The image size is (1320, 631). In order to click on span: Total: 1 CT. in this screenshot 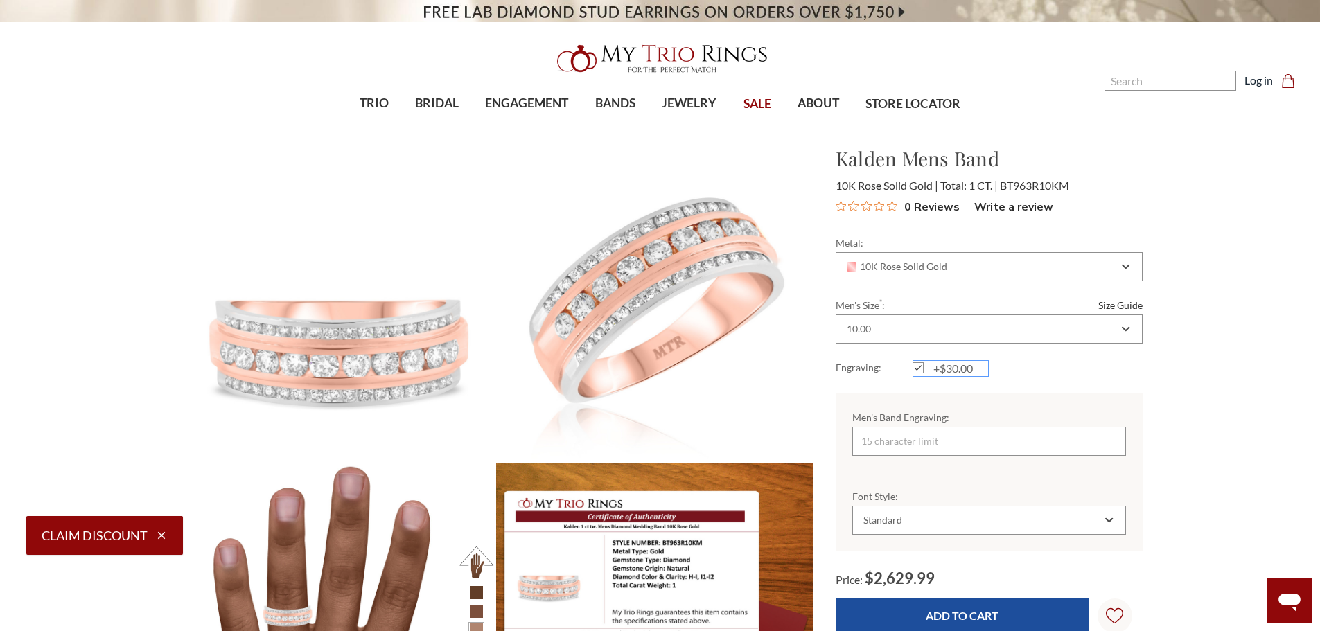, I will do `click(969, 185)`.